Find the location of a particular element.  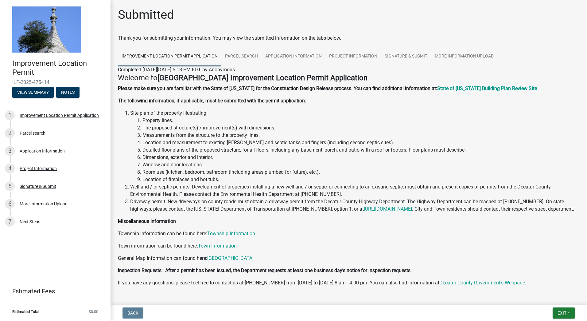

li: Driveway permit. New driveways on county roads must obtain a driveway permit from the Decatur Cou... is located at coordinates (355, 205).